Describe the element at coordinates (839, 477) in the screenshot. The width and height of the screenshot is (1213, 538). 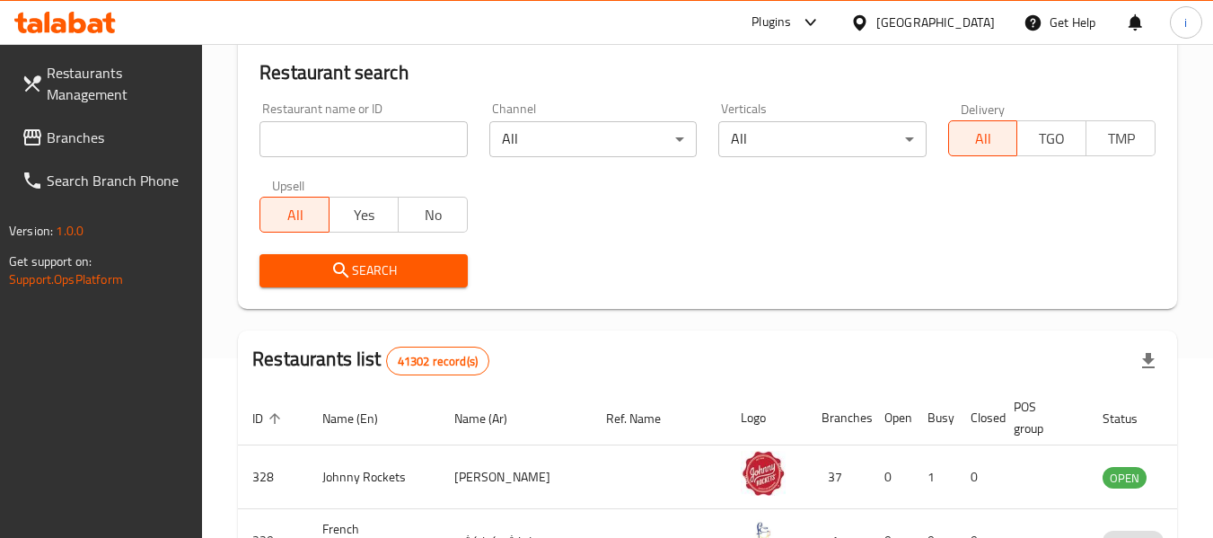
I see `td: 37` at that location.